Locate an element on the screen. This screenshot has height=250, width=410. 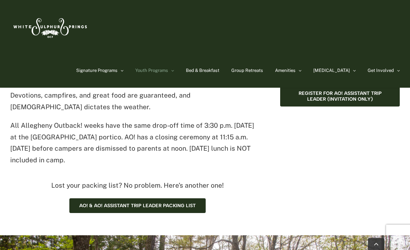
a: Youth Programs is located at coordinates (155, 70).